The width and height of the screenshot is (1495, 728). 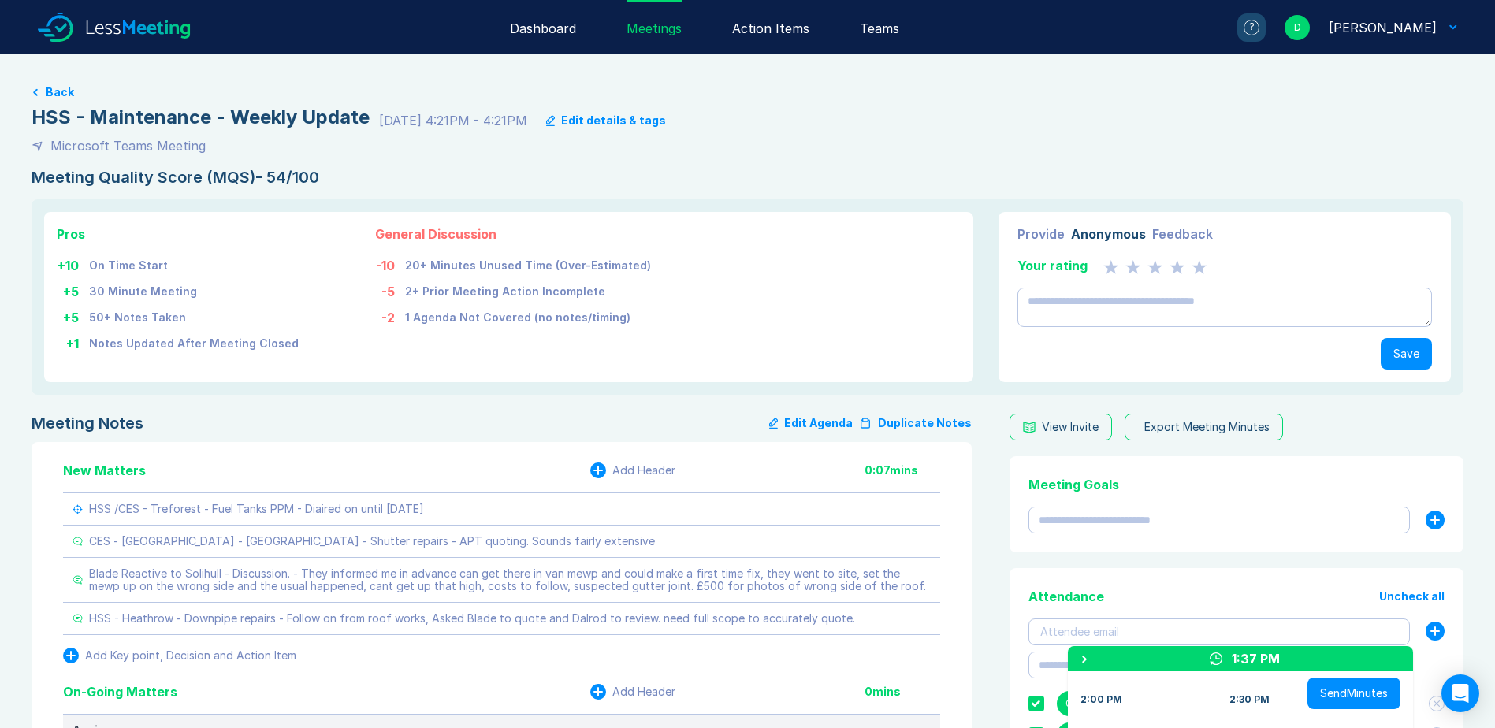 I want to click on div: Attendance, so click(x=1066, y=597).